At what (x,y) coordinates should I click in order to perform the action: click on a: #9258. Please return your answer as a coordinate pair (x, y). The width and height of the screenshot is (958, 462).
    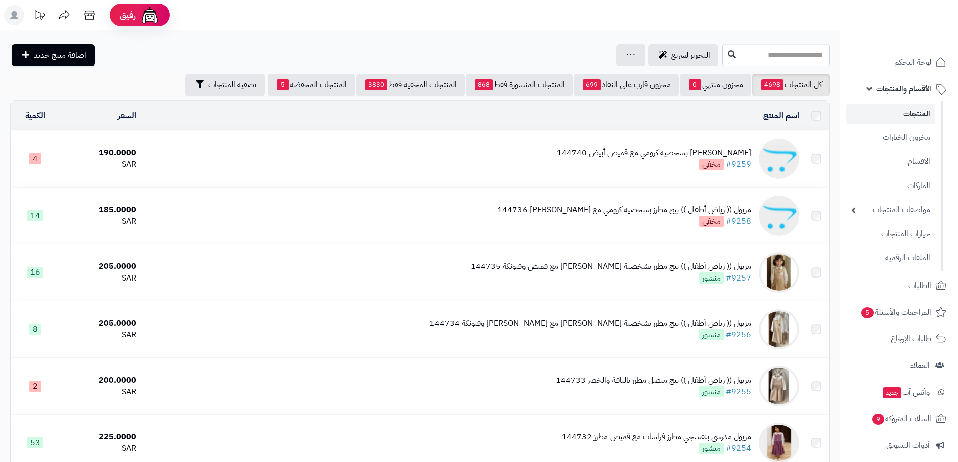
    Looking at the image, I should click on (738, 221).